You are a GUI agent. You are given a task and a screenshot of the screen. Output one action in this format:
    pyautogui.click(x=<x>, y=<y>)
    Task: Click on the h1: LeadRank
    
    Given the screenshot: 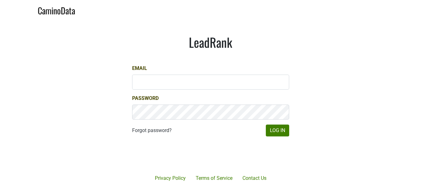 What is the action you would take?
    pyautogui.click(x=211, y=42)
    